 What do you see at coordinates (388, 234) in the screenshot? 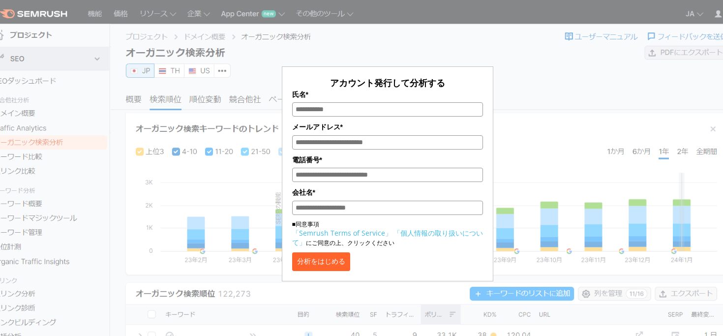
I see `p: ■同意事項 にご同意の上、クリックください` at bounding box center [388, 234].